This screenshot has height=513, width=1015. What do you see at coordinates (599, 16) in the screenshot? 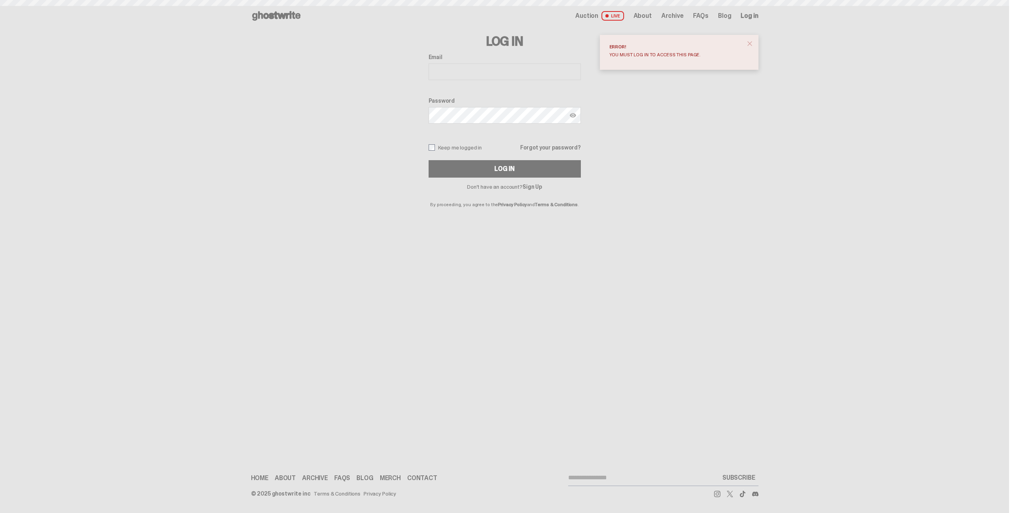
I see `a: Auction LIVE` at bounding box center [599, 16].